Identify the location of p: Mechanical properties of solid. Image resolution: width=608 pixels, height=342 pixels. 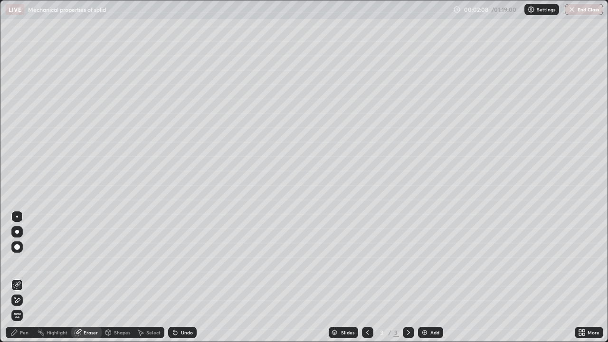
(67, 9).